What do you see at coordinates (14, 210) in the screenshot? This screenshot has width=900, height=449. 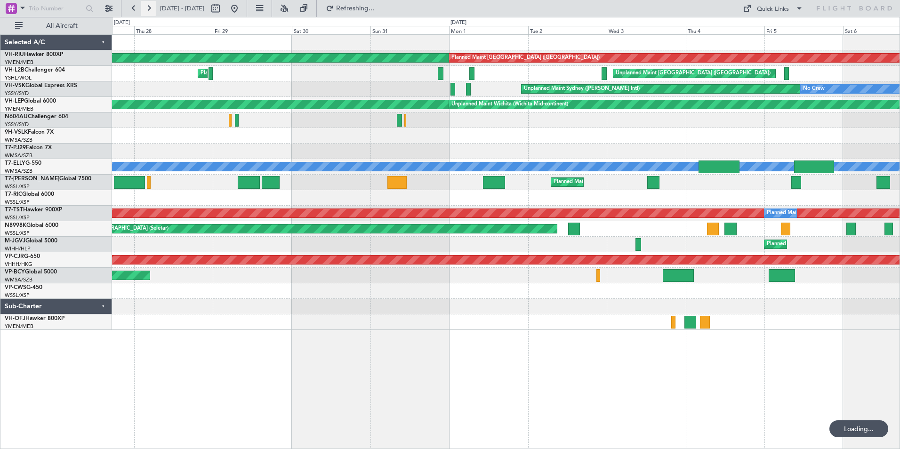 I see `span: T7-TST` at bounding box center [14, 210].